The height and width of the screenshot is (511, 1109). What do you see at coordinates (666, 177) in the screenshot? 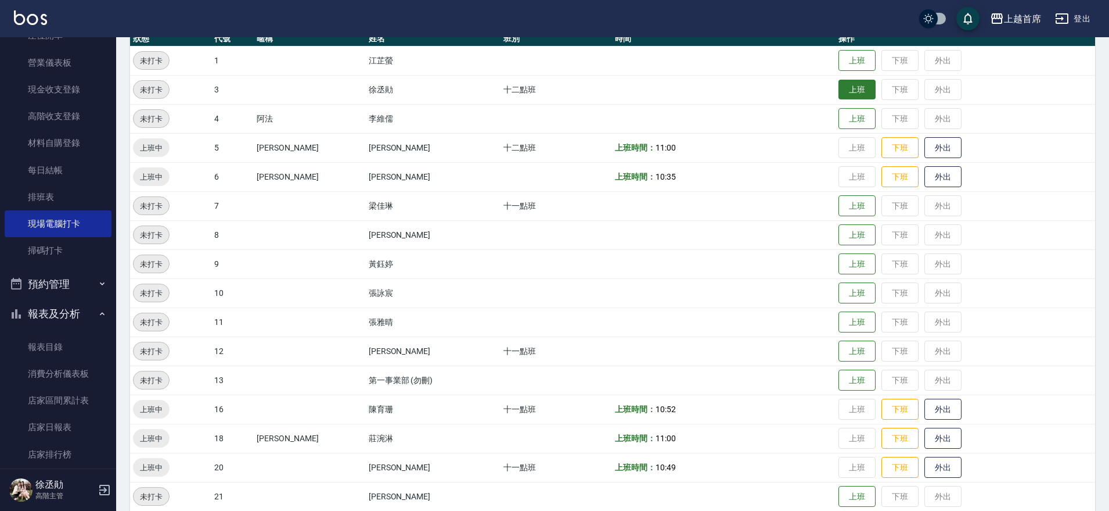
I see `span: 10:35` at bounding box center [666, 177].